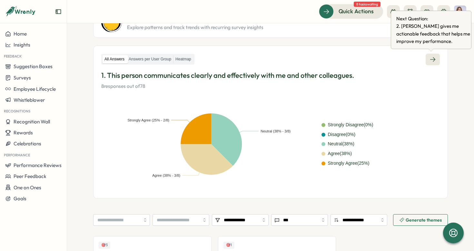 This screenshot has height=251, width=474. I want to click on span: Surveys, so click(22, 77).